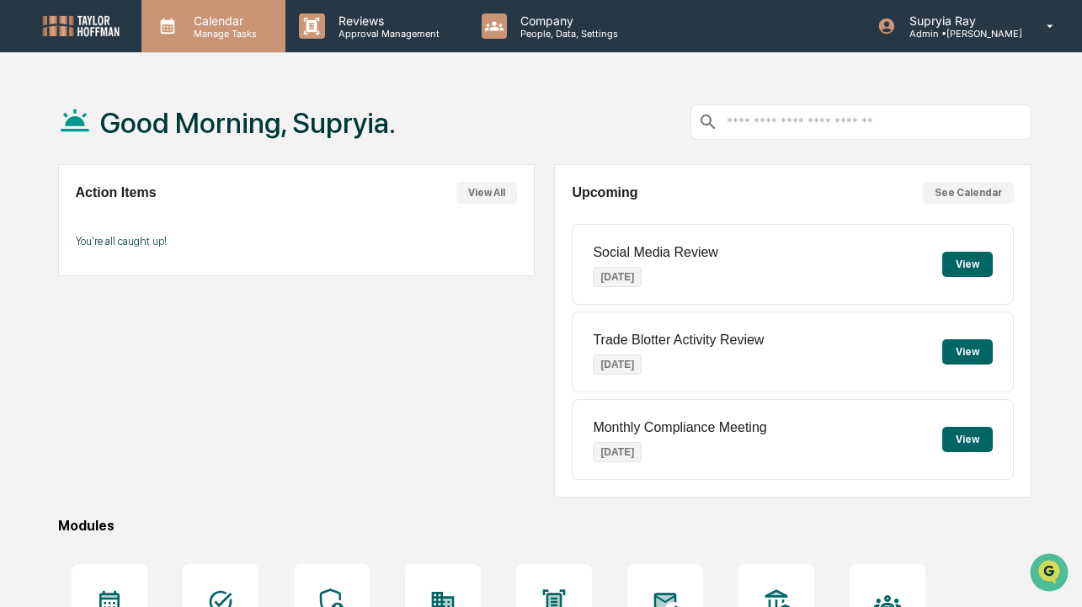  I want to click on a: 🔎Data Lookup, so click(61, 253).